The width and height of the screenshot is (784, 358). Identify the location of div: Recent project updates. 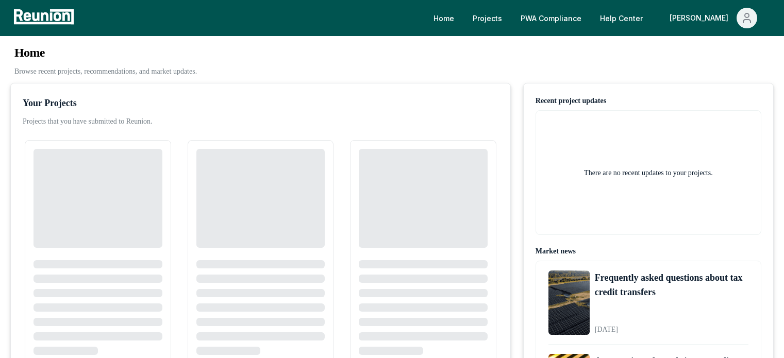
(570, 101).